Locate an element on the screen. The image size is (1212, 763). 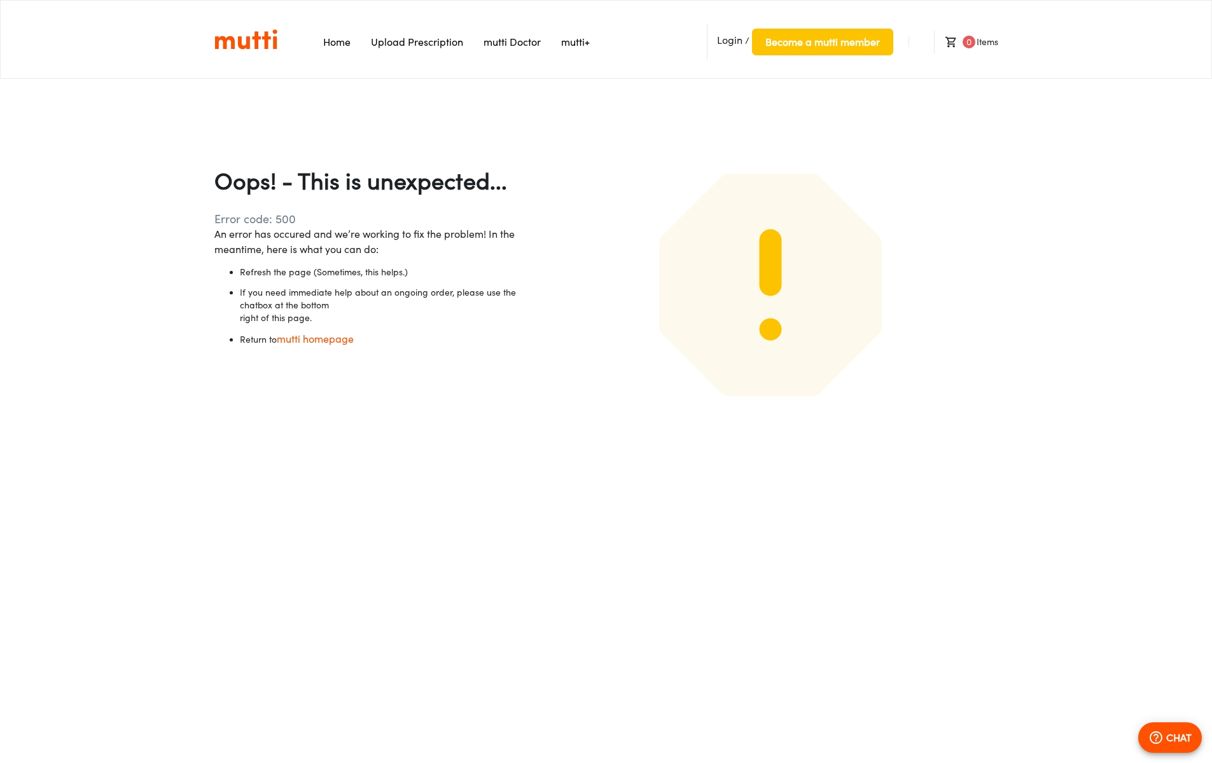
a: Navigates to Prescription Upload Page is located at coordinates (417, 42).